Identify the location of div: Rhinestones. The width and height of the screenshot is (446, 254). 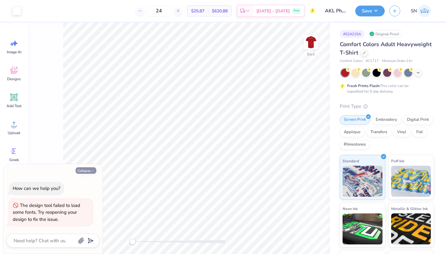
(355, 145).